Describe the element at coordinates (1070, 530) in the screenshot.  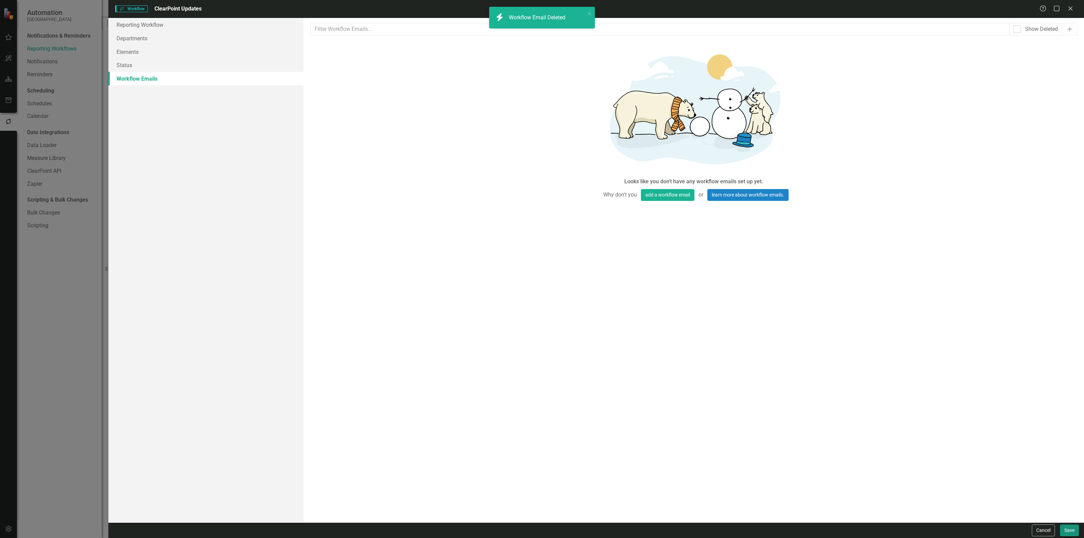
I see `button: Save` at that location.